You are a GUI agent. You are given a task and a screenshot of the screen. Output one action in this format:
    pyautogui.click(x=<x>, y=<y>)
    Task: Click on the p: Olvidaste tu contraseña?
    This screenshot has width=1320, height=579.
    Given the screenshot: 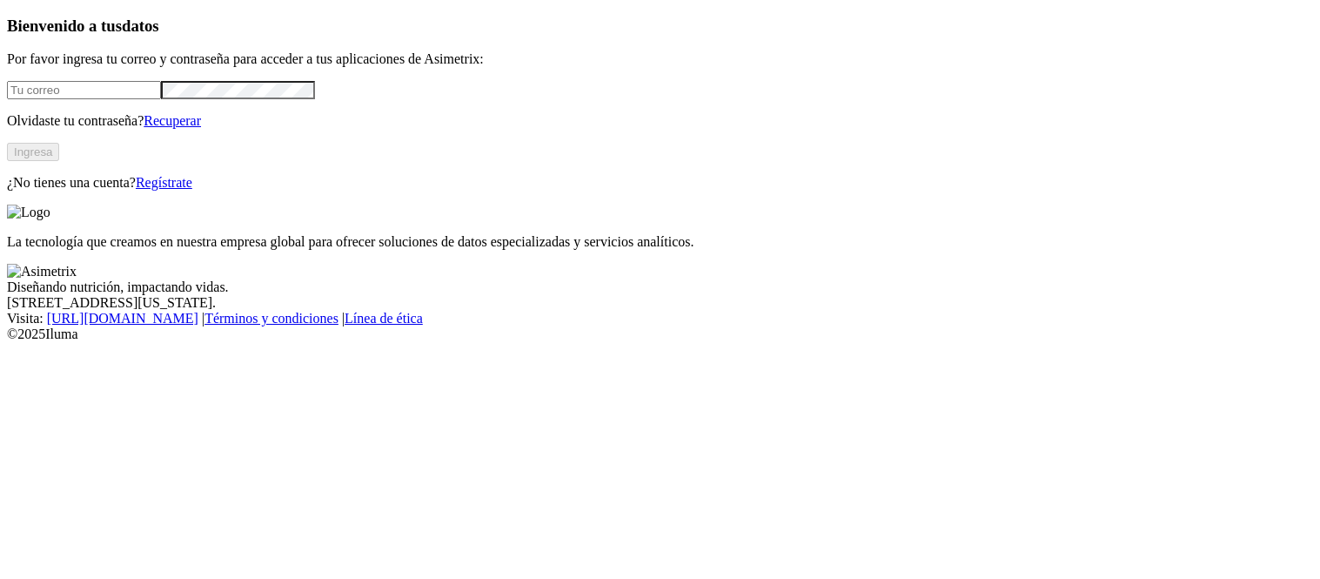 What is the action you would take?
    pyautogui.click(x=659, y=121)
    